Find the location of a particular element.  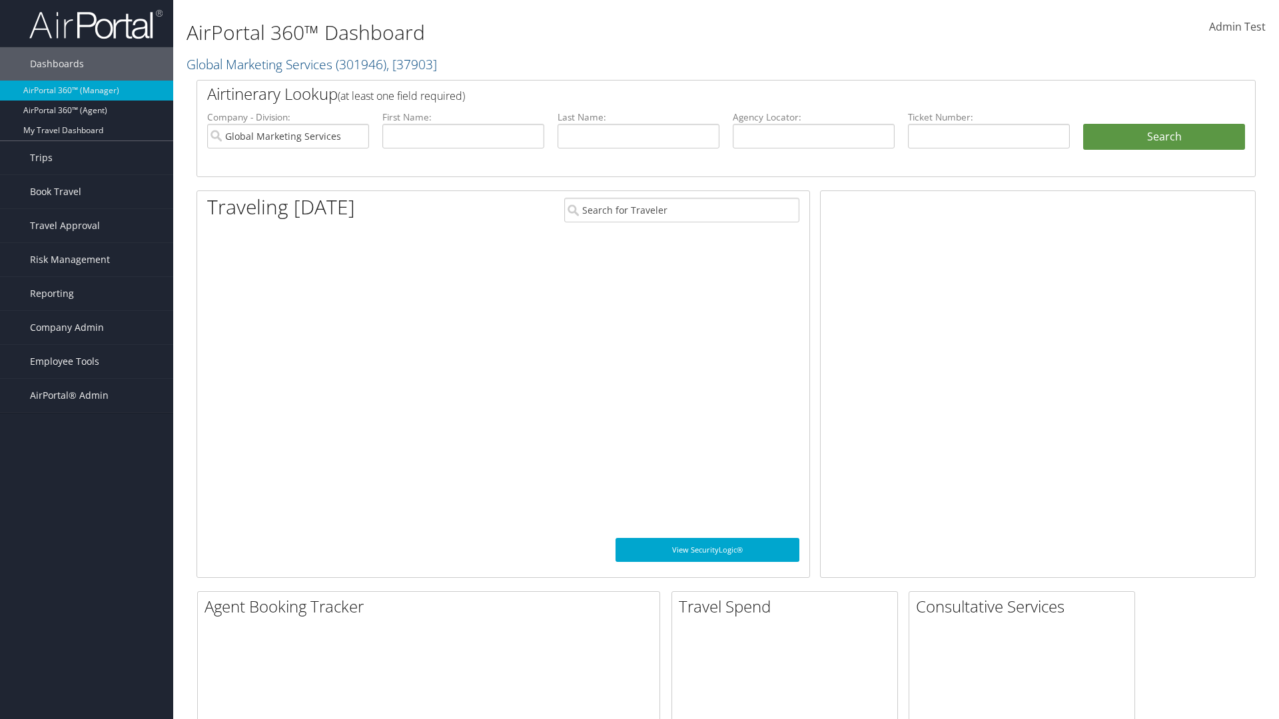

button: Search is located at coordinates (1164, 137).